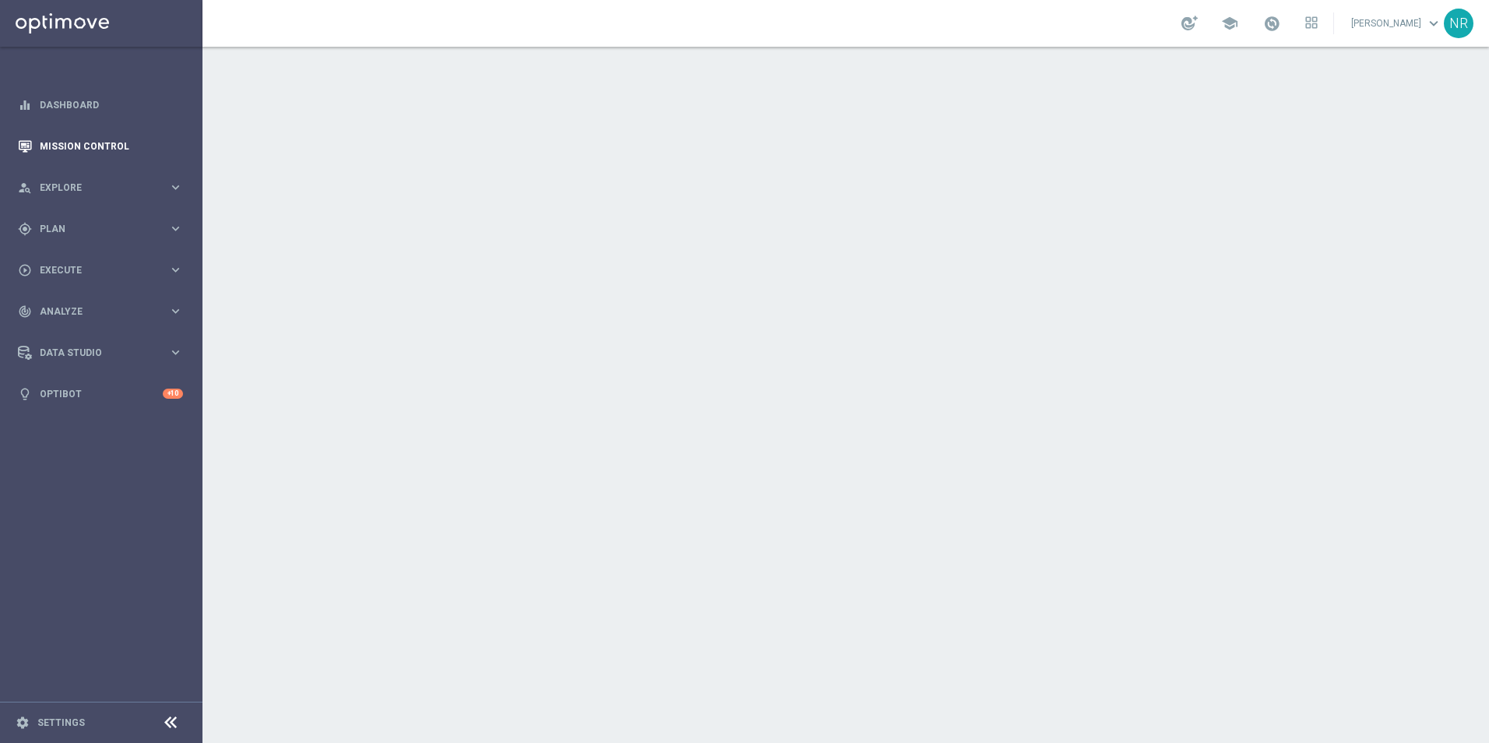 The width and height of the screenshot is (1489, 743). What do you see at coordinates (93, 353) in the screenshot?
I see `div: Data Studio` at bounding box center [93, 353].